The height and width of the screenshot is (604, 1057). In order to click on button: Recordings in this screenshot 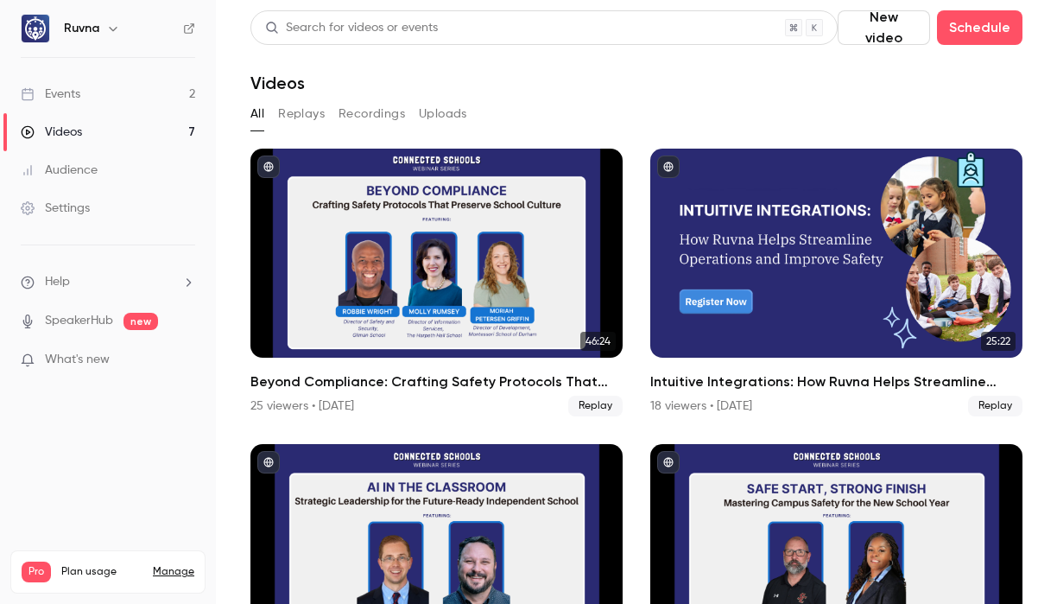, I will do `click(371, 114)`.